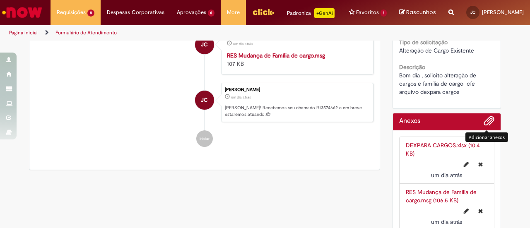  What do you see at coordinates (466, 164) in the screenshot?
I see `button: Editar nome de arquivo DEXPARA CARGOS.xlsx` at bounding box center [466, 164].